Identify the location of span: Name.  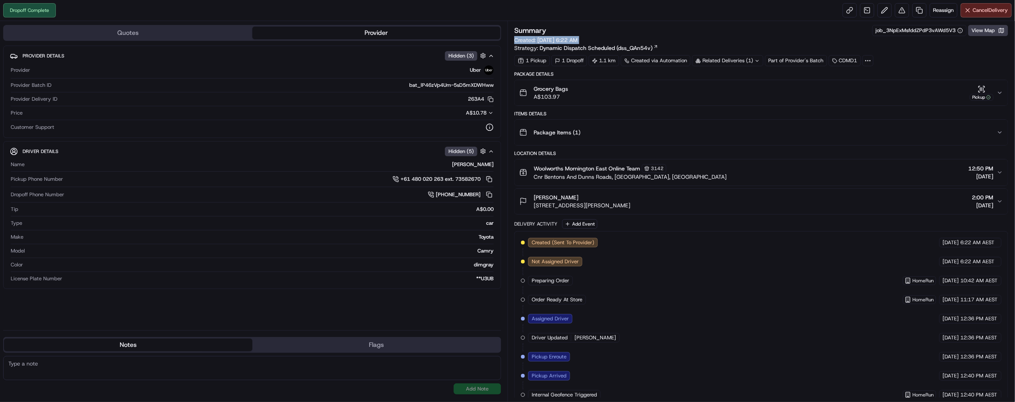
(17, 164).